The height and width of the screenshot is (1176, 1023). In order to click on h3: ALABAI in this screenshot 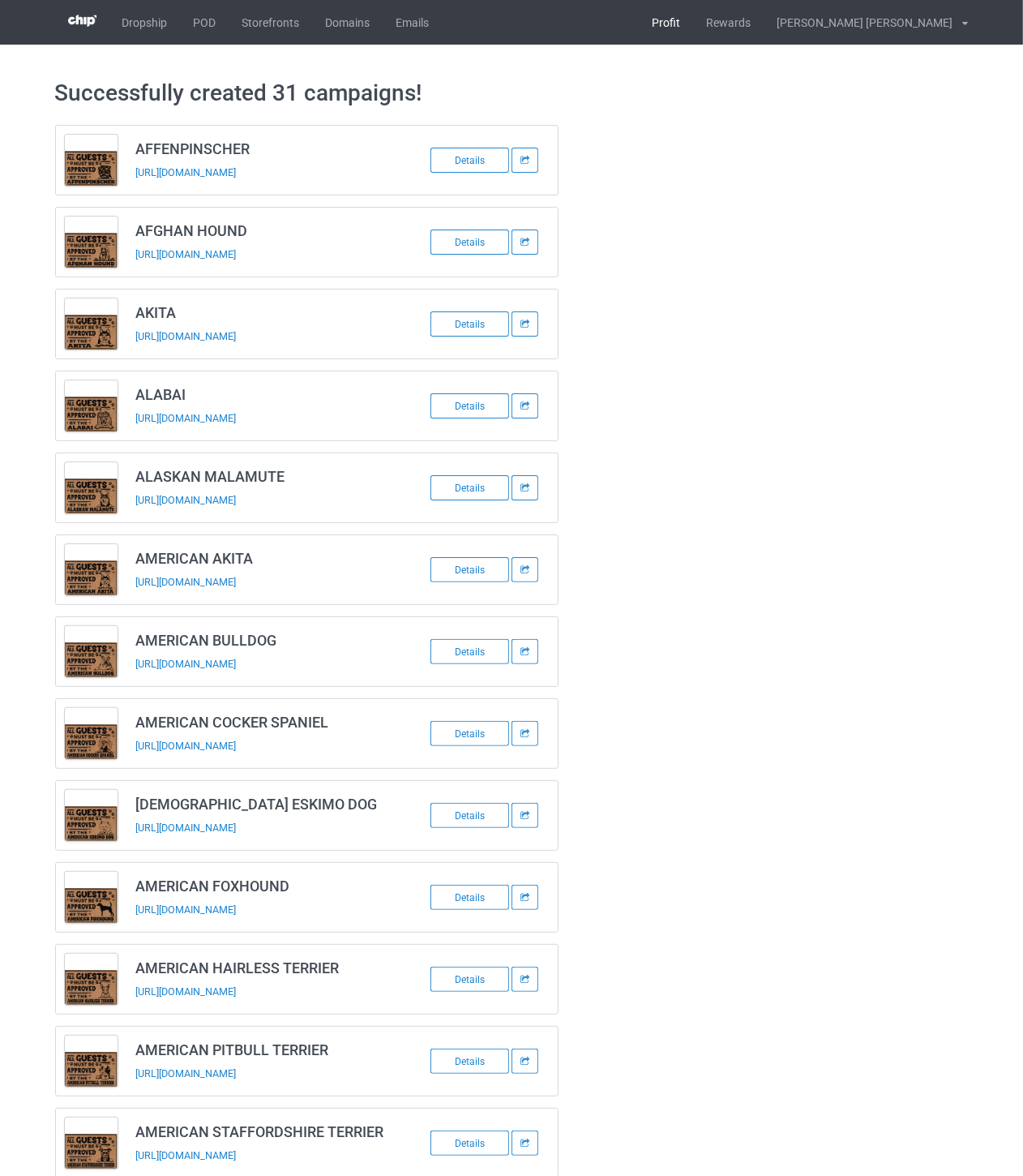, I will do `click(263, 394)`.